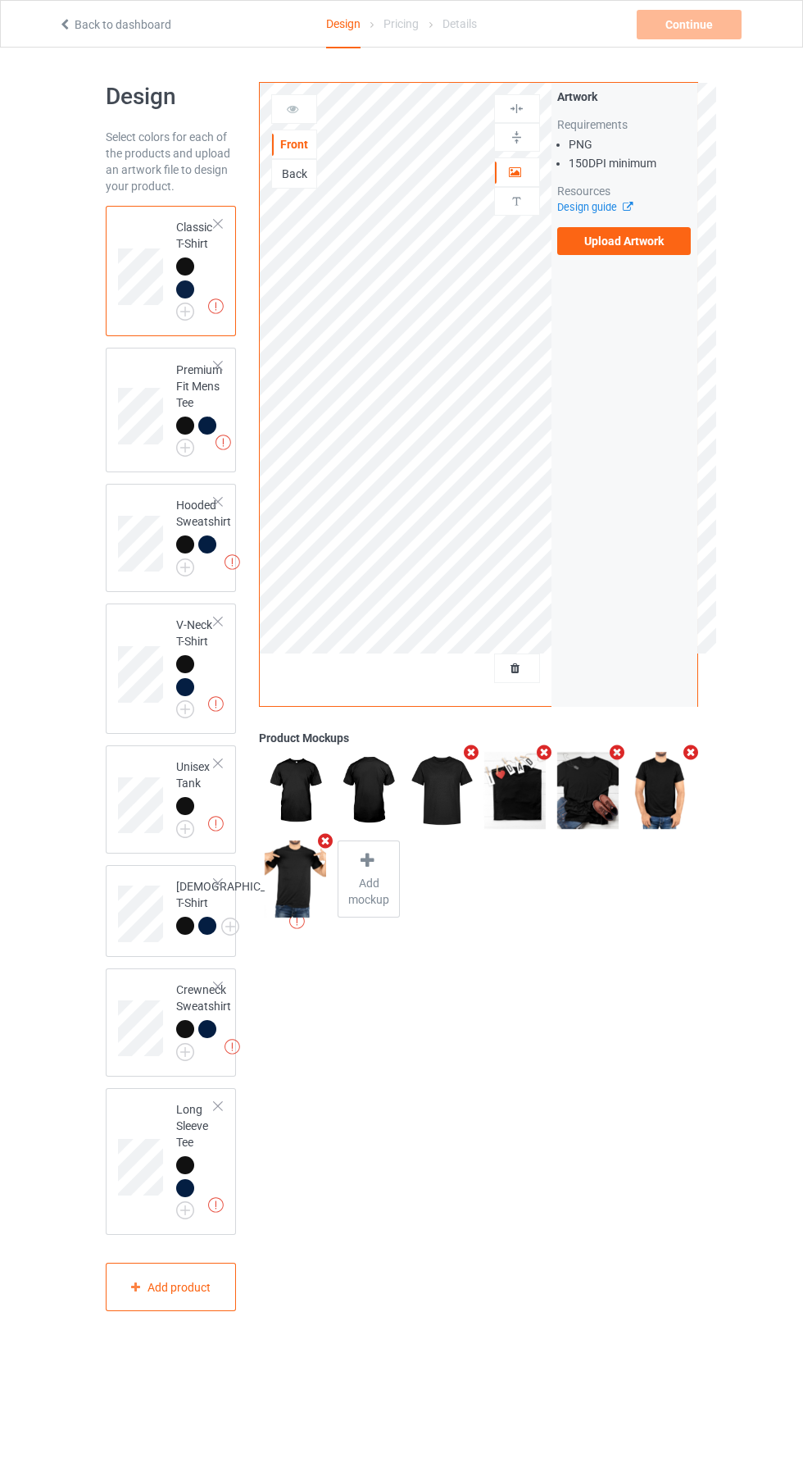  What do you see at coordinates (630, 144) in the screenshot?
I see `li: PNG` at bounding box center [630, 144].